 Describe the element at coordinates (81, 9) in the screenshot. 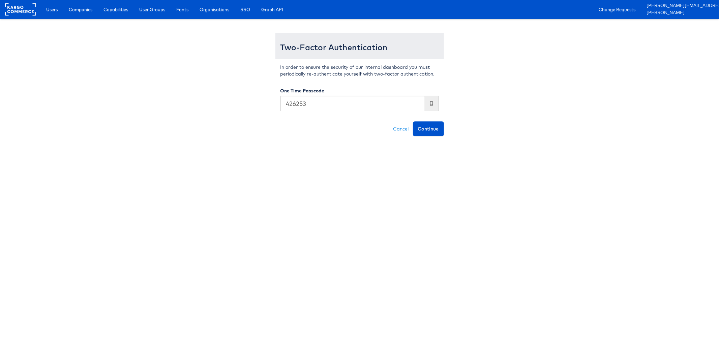

I see `span: Companies` at that location.